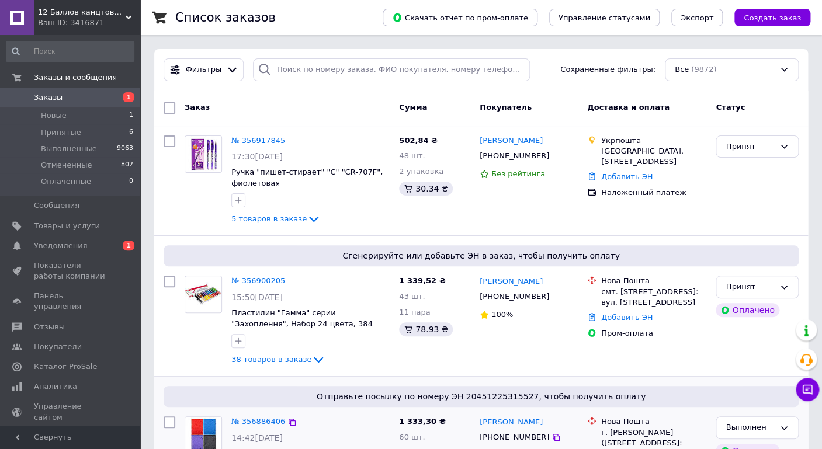 Image resolution: width=822 pixels, height=449 pixels. I want to click on a: 38 товаров в заказе, so click(278, 359).